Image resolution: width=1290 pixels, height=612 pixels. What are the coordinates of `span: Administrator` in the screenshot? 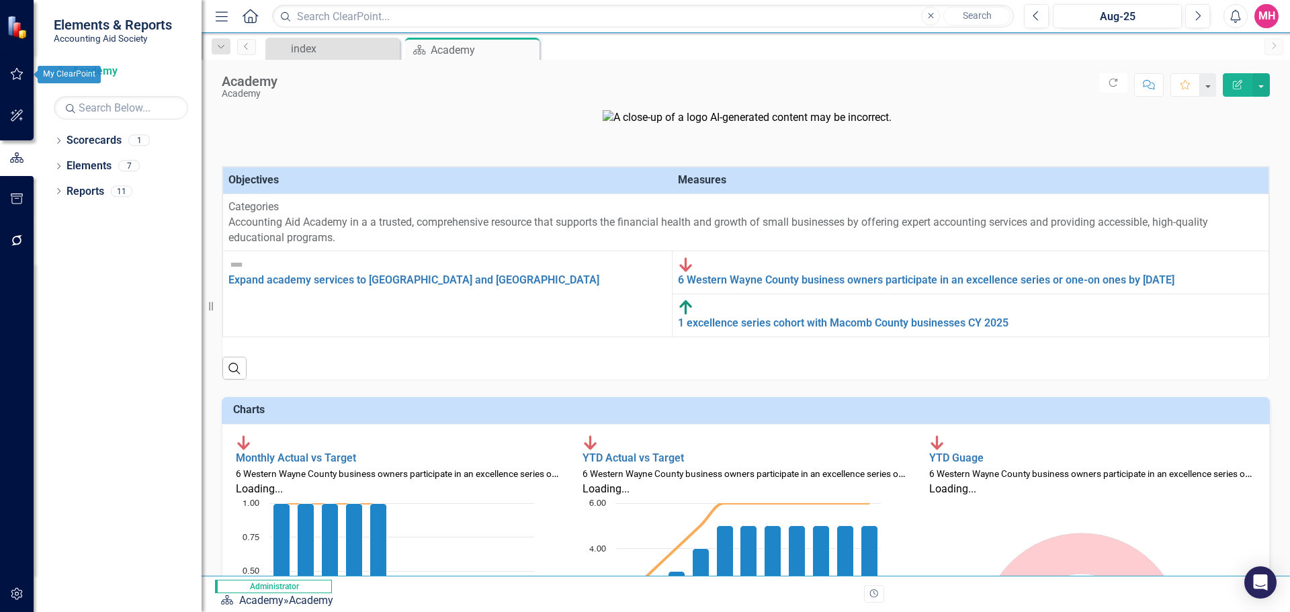 It's located at (273, 587).